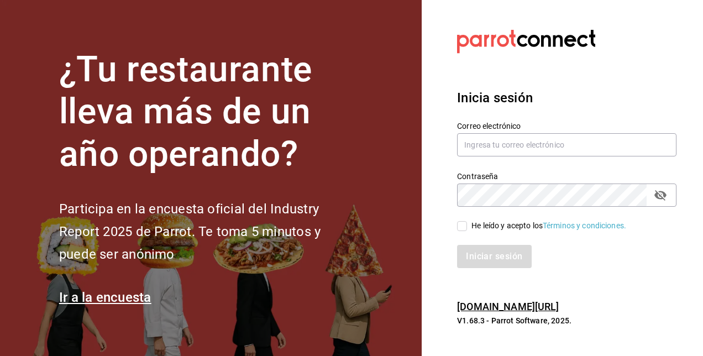 The width and height of the screenshot is (703, 356). What do you see at coordinates (209, 112) in the screenshot?
I see `h1: ¿Tu restaurante lleva más de un año operando?` at bounding box center [209, 112].